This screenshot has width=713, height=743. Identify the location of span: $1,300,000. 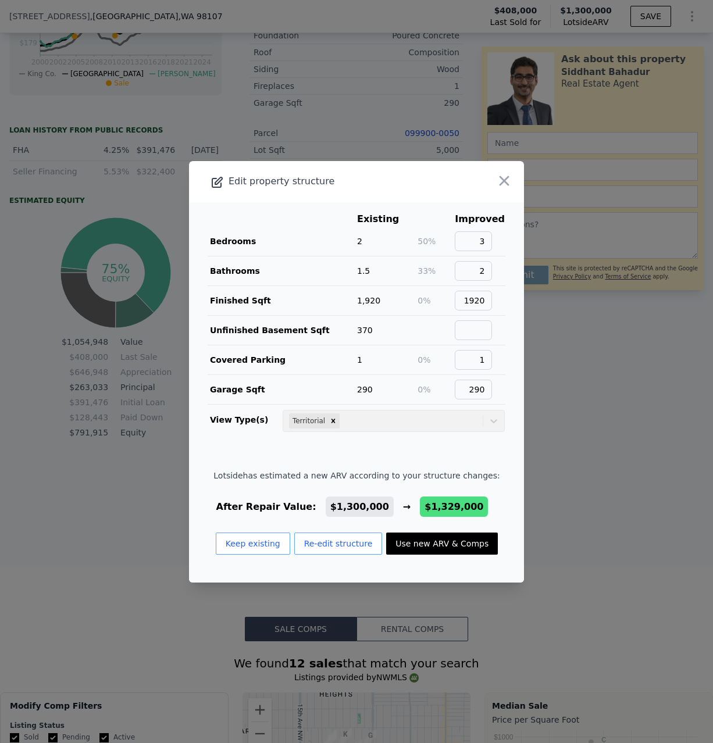
(359, 506).